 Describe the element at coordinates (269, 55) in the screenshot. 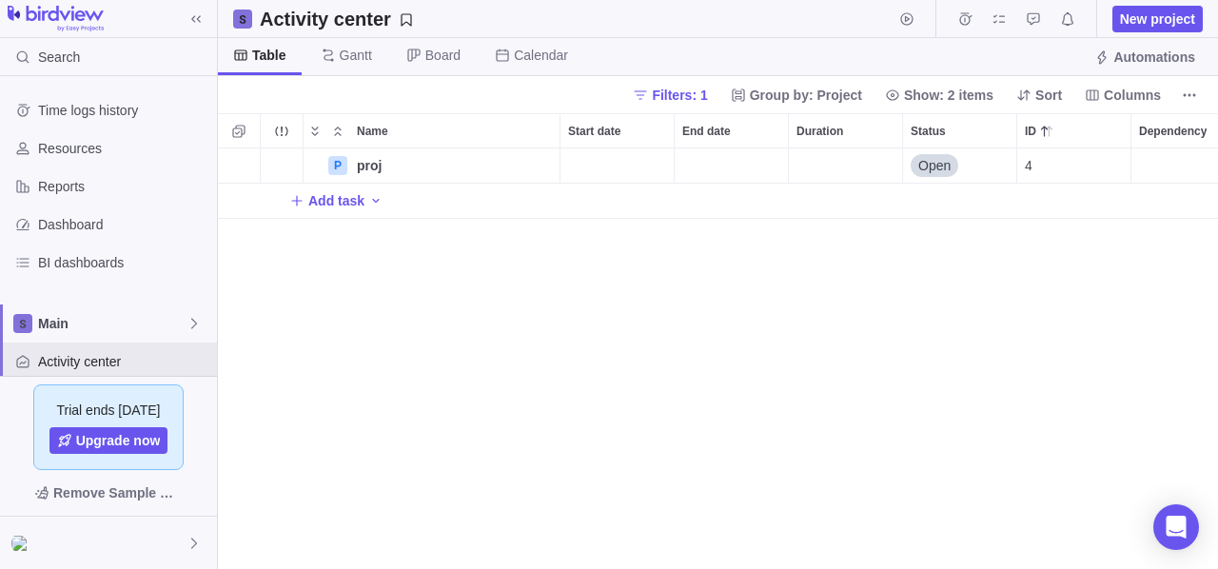

I see `span: Table` at that location.